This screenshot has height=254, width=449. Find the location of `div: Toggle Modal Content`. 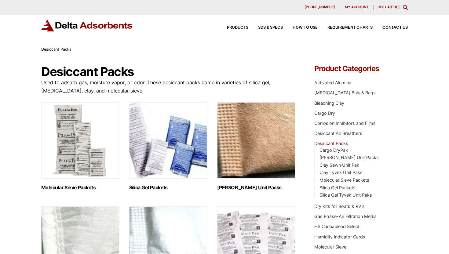

div: Toggle Modal Content is located at coordinates (406, 7).